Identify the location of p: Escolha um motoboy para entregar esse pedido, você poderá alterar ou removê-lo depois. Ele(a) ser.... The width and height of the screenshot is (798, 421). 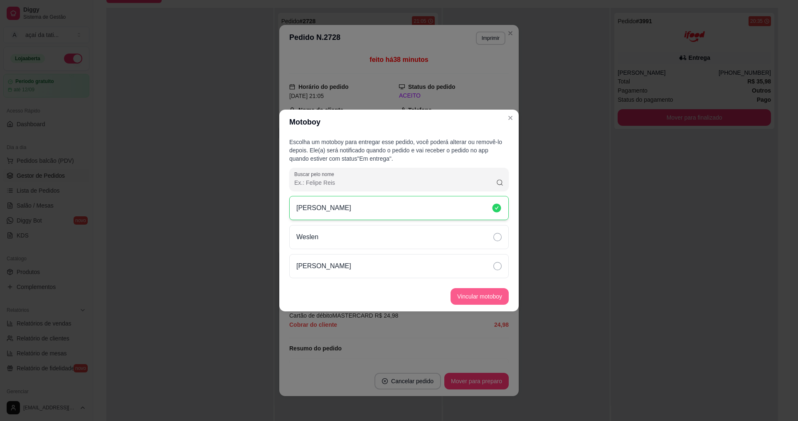
(399, 150).